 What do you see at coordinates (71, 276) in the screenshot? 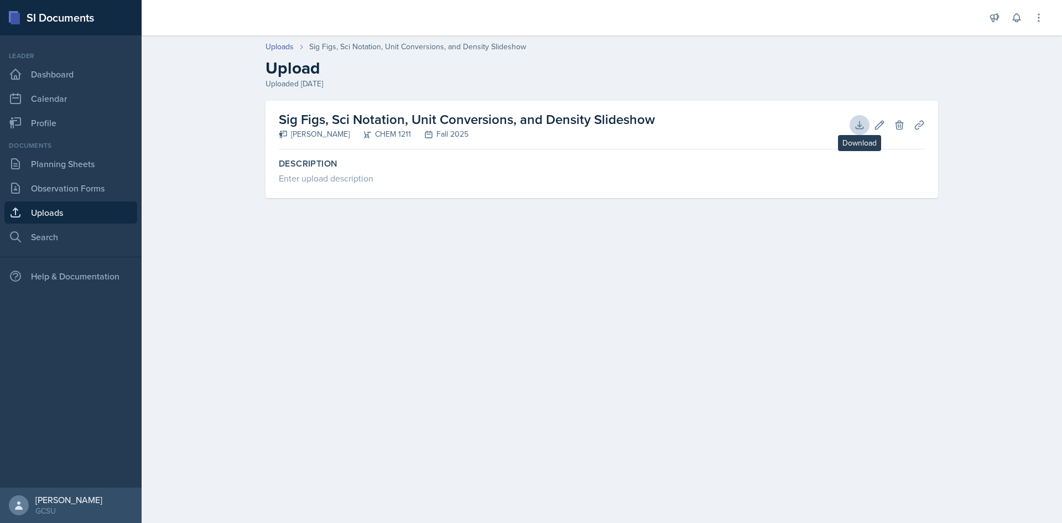
I see `div: Help & Documentation` at bounding box center [71, 276].